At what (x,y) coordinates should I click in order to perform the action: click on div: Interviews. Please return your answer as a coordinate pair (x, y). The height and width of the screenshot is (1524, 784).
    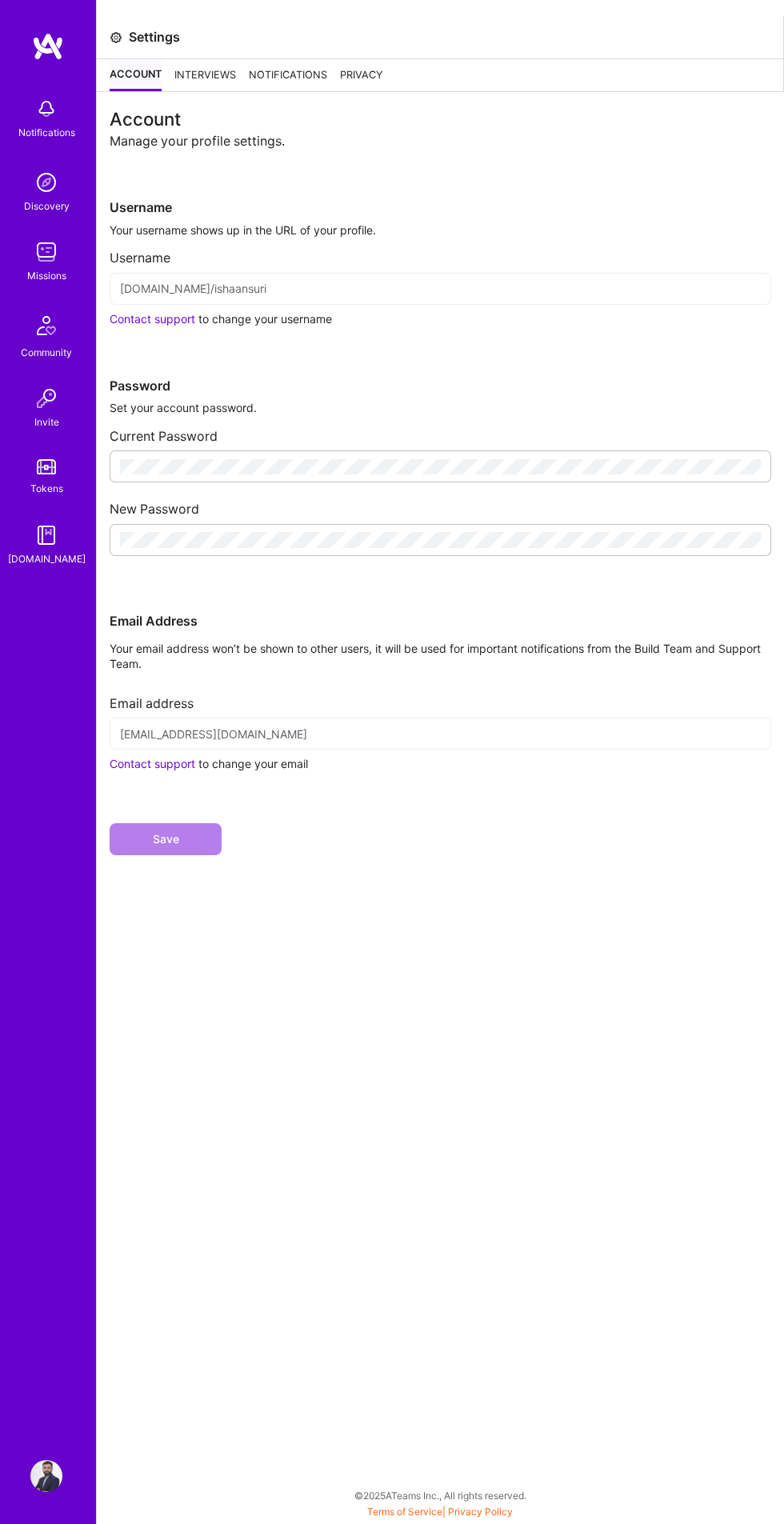
    Looking at the image, I should click on (205, 75).